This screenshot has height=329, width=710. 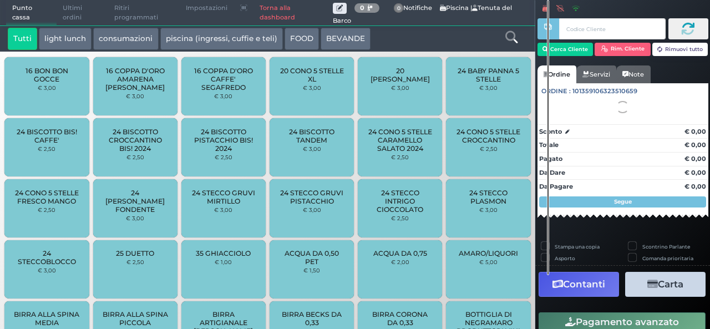 What do you see at coordinates (622, 49) in the screenshot?
I see `button: Rim. Cliente` at bounding box center [622, 49].